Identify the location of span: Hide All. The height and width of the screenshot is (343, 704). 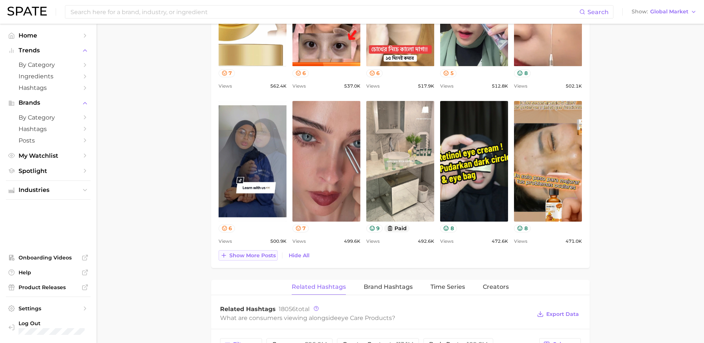
(299, 255).